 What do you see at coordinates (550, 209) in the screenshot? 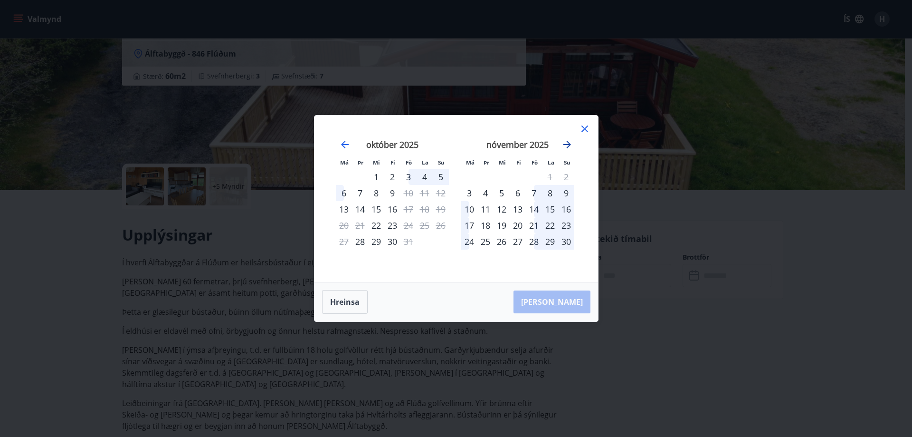
I see `td: Choose laugardagur, 15. nóvember 2025 as your check-in date. It’s available.` at bounding box center [550, 209].